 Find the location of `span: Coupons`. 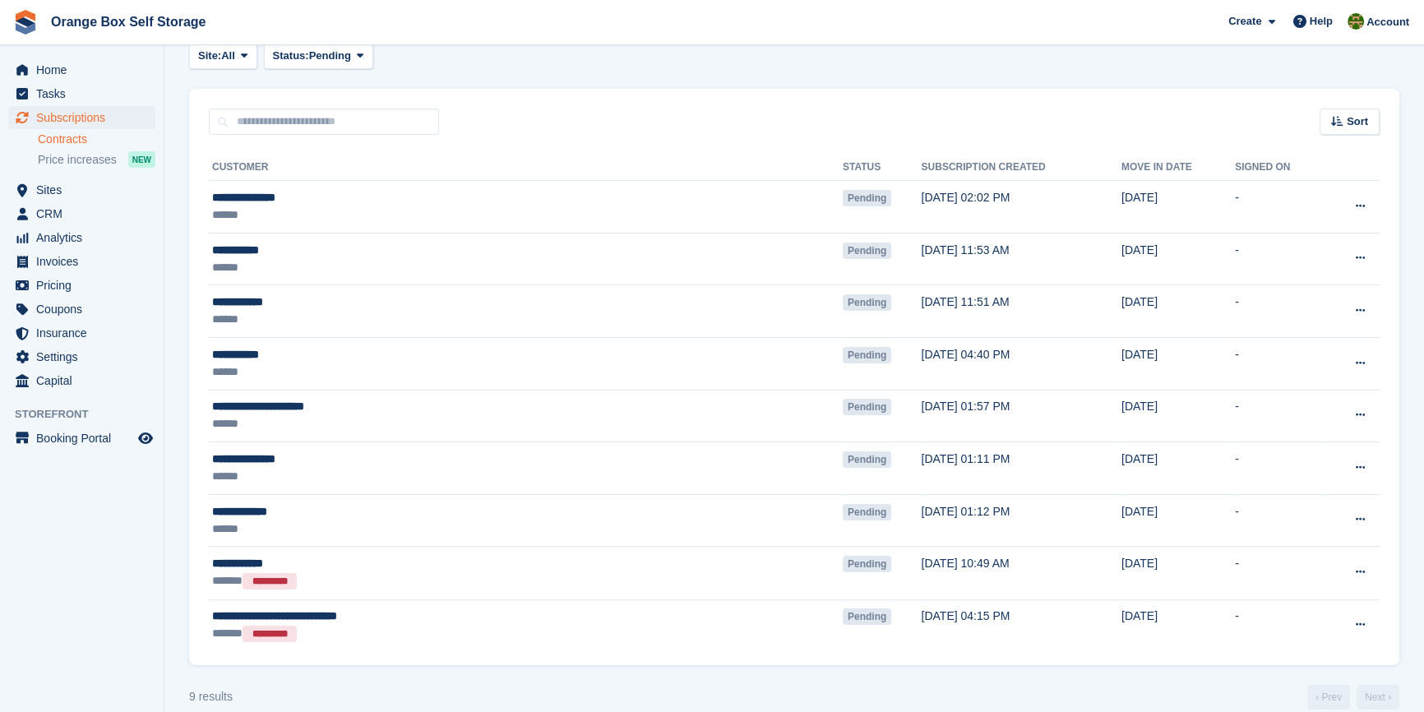

span: Coupons is located at coordinates (86, 309).